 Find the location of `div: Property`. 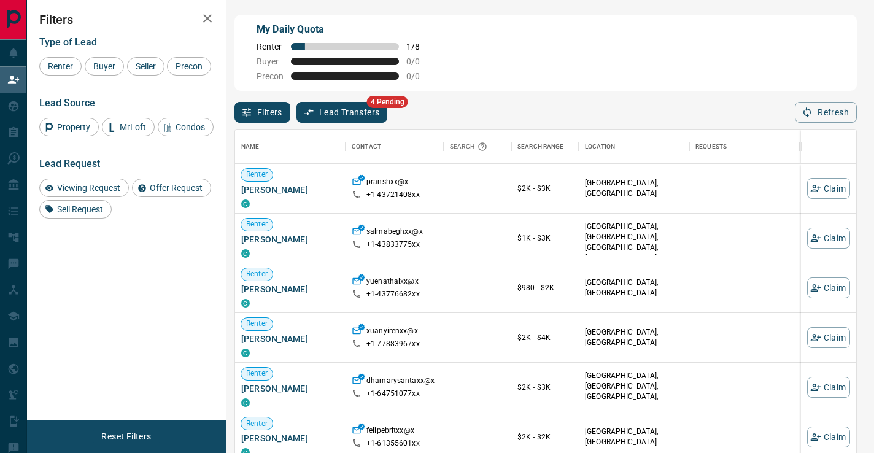

div: Property is located at coordinates (69, 127).